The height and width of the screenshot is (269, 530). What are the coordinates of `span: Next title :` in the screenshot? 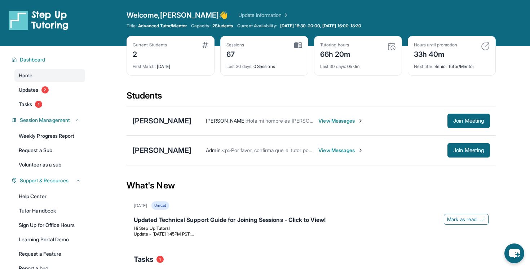 It's located at (423, 66).